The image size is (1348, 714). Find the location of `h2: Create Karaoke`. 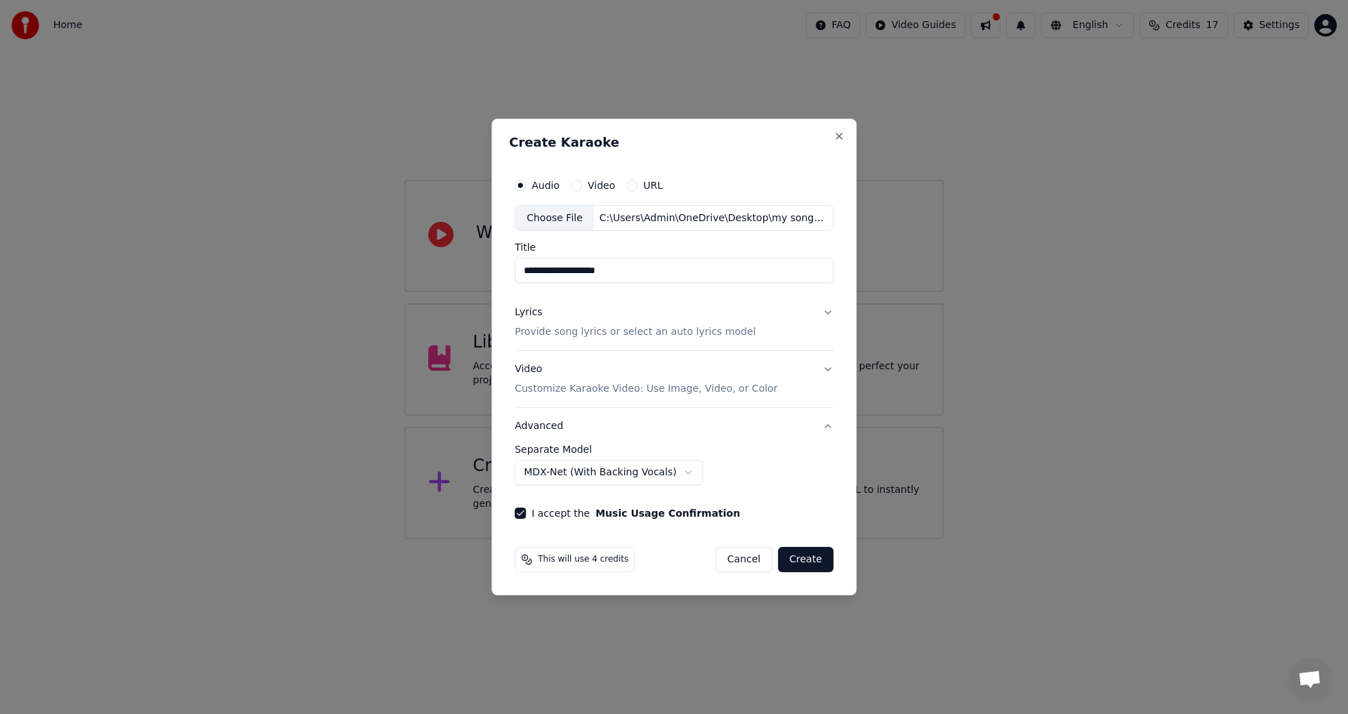

h2: Create Karaoke is located at coordinates (674, 142).